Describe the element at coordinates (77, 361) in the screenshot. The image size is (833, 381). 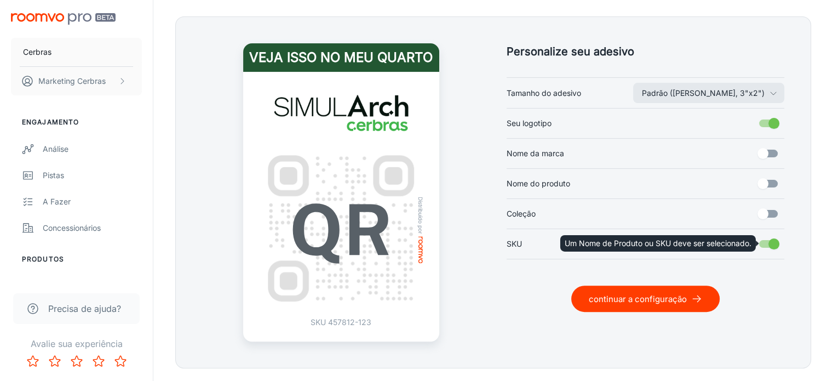
I see `button: Classifique 3 estrelas` at that location.